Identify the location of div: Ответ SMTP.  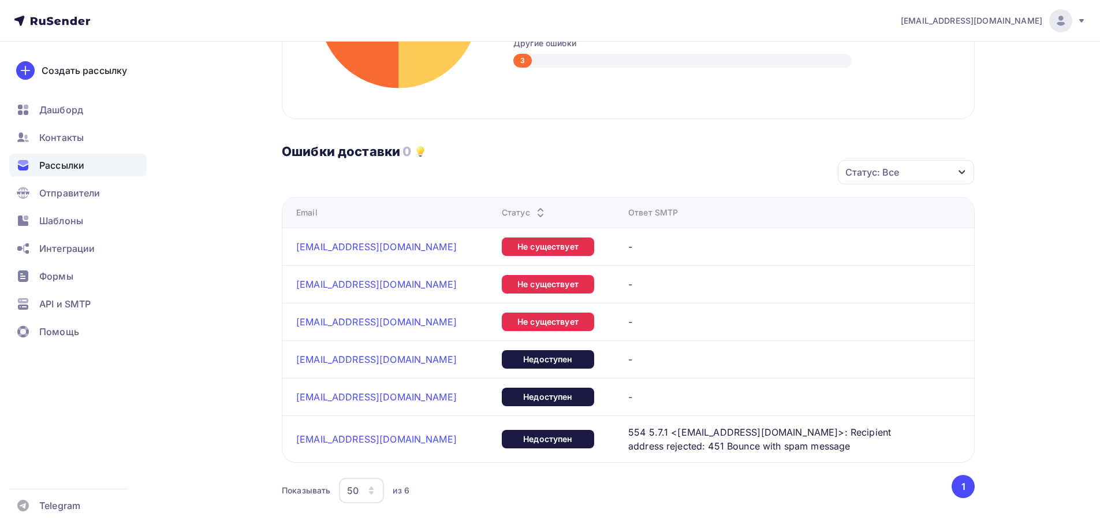
(653, 212).